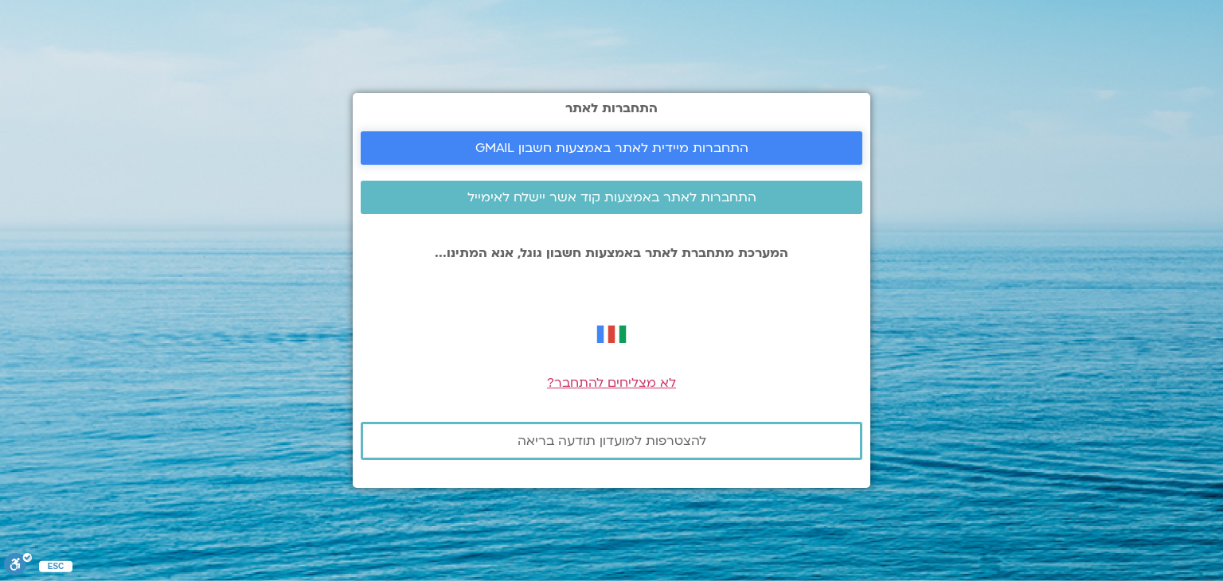 This screenshot has width=1223, height=581. I want to click on a: התחברות מיידית לאתר באמצעות חשבון GMAIL, so click(612, 148).